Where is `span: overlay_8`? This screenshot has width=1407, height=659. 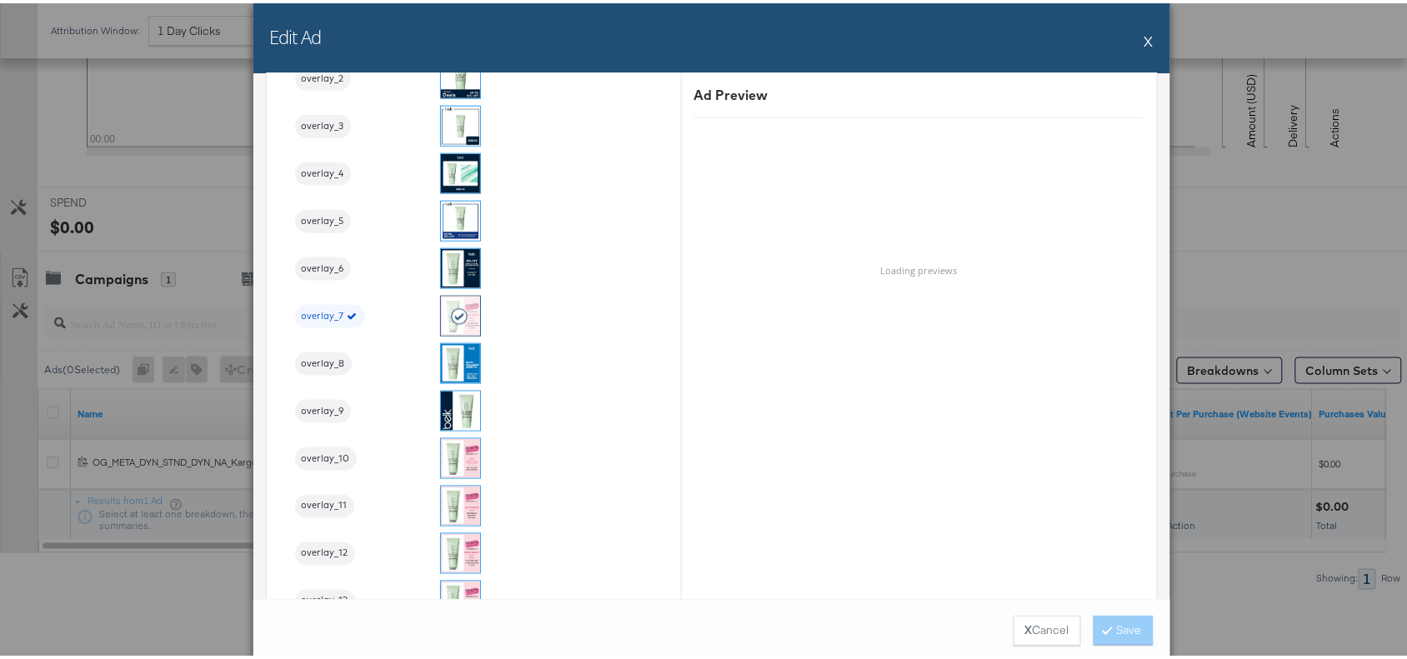
span: overlay_8 is located at coordinates (323, 361).